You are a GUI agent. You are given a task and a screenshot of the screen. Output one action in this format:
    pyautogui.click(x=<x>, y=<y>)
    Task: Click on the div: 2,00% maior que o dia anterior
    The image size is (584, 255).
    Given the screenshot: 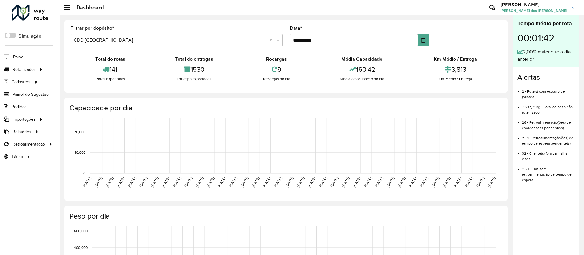 What is the action you would take?
    pyautogui.click(x=546, y=56)
    